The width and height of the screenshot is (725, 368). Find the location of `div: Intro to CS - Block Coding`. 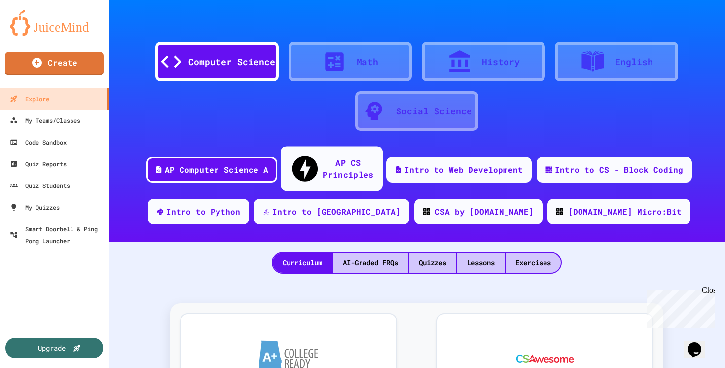

div: Intro to CS - Block Coding is located at coordinates (619, 170).